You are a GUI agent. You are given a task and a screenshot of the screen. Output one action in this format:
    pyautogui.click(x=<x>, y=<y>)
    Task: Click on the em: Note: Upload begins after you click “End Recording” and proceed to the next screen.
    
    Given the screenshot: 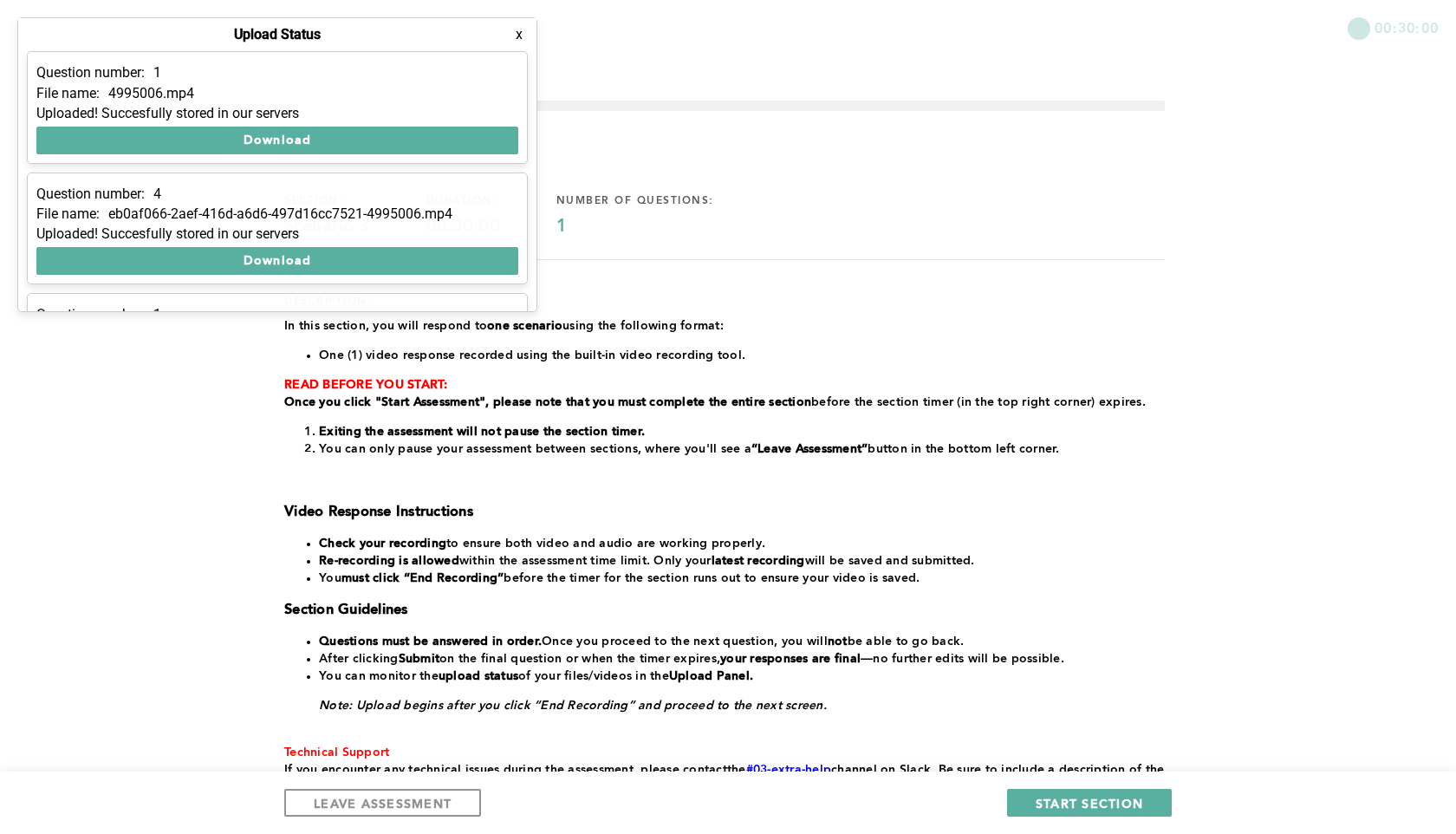 What is the action you would take?
    pyautogui.click(x=573, y=706)
    